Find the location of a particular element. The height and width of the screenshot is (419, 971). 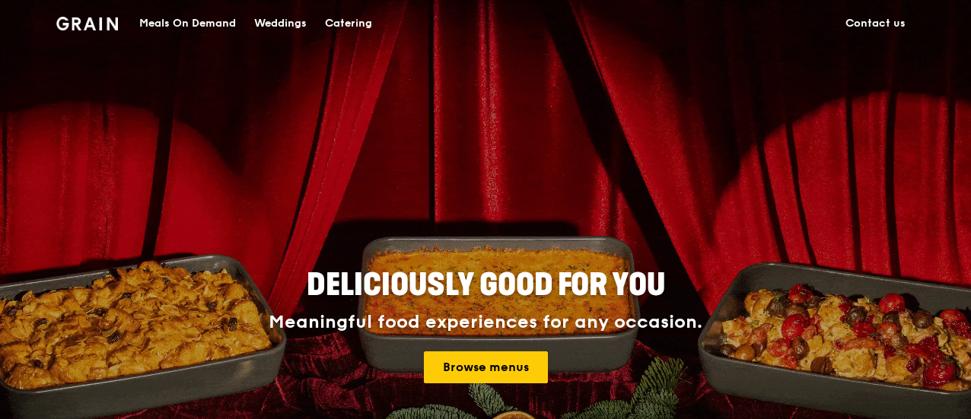

a: Contact us is located at coordinates (875, 24).